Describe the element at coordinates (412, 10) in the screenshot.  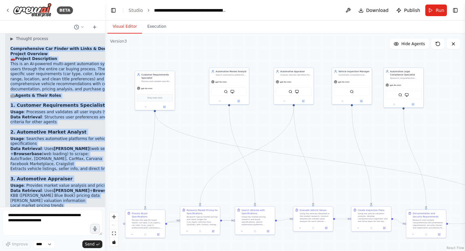
I see `span: Publish` at that location.